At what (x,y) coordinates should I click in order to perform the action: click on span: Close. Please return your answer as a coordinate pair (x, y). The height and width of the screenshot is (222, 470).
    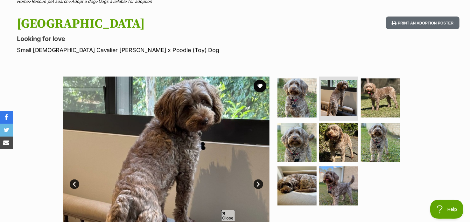
    Looking at the image, I should click on (228, 216).